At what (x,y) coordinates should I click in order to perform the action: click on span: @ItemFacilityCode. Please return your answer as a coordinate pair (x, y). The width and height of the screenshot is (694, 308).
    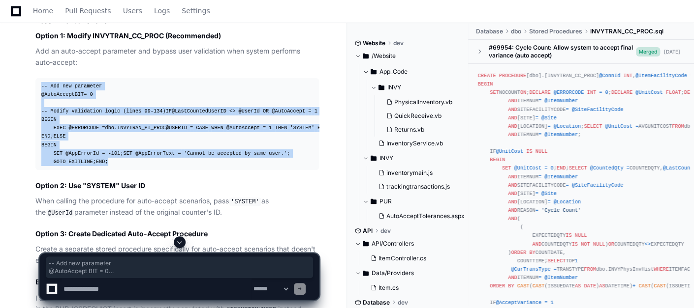
    Looking at the image, I should click on (661, 76).